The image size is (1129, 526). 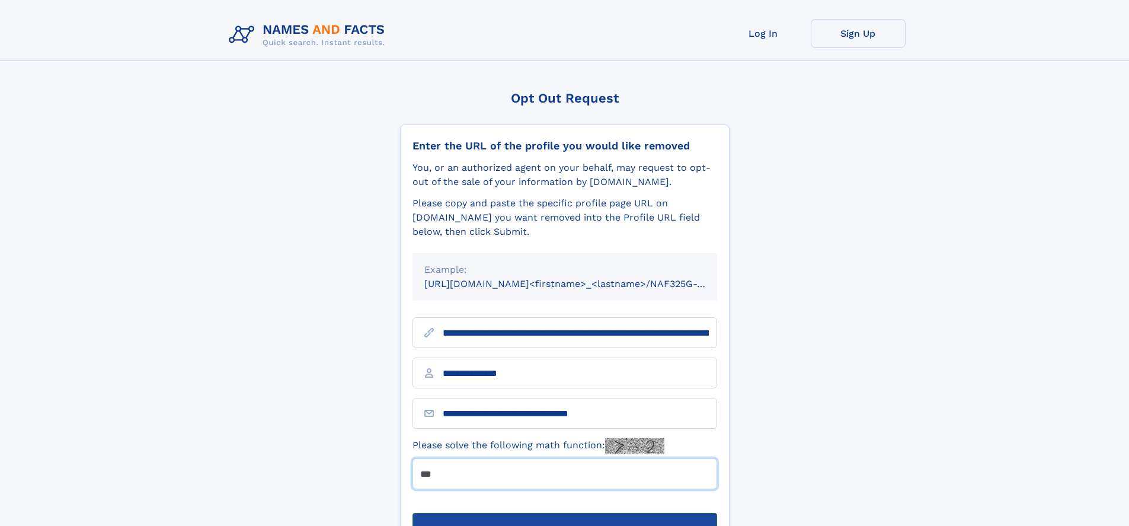 I want to click on div: You, or an authorized agent on your behalf, may request to opt-out of the sale of your informatio..., so click(x=565, y=175).